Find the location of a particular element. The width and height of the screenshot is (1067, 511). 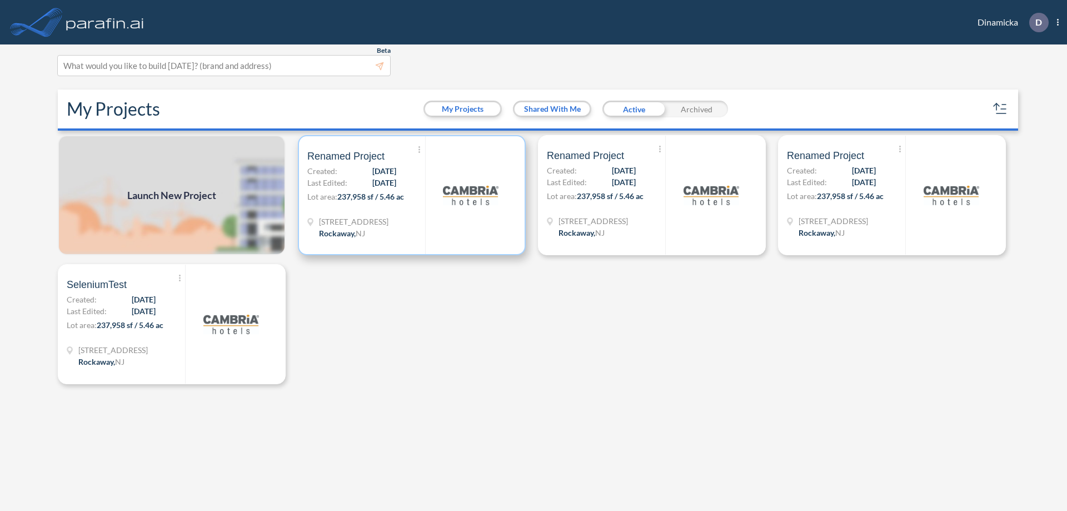

span: Beta is located at coordinates (384, 51).